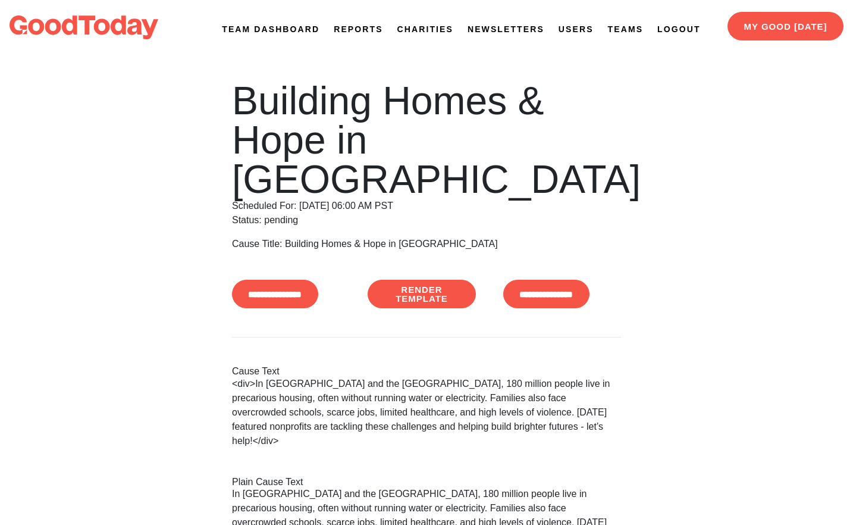 The image size is (853, 525). Describe the element at coordinates (626, 29) in the screenshot. I see `a: Teams` at that location.